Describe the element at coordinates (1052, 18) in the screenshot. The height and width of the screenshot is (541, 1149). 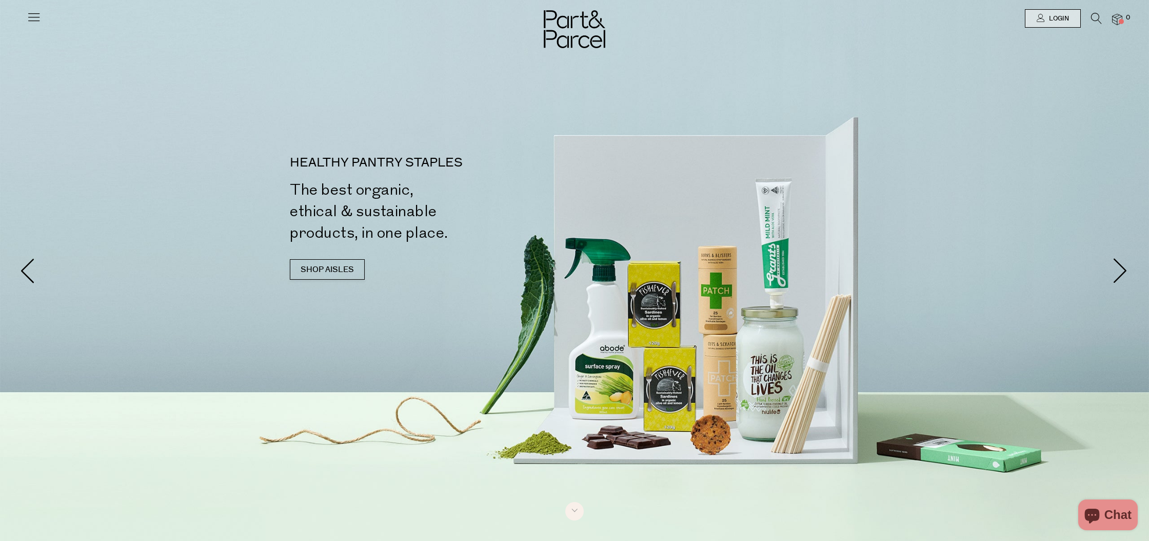
I see `a: Login` at that location.